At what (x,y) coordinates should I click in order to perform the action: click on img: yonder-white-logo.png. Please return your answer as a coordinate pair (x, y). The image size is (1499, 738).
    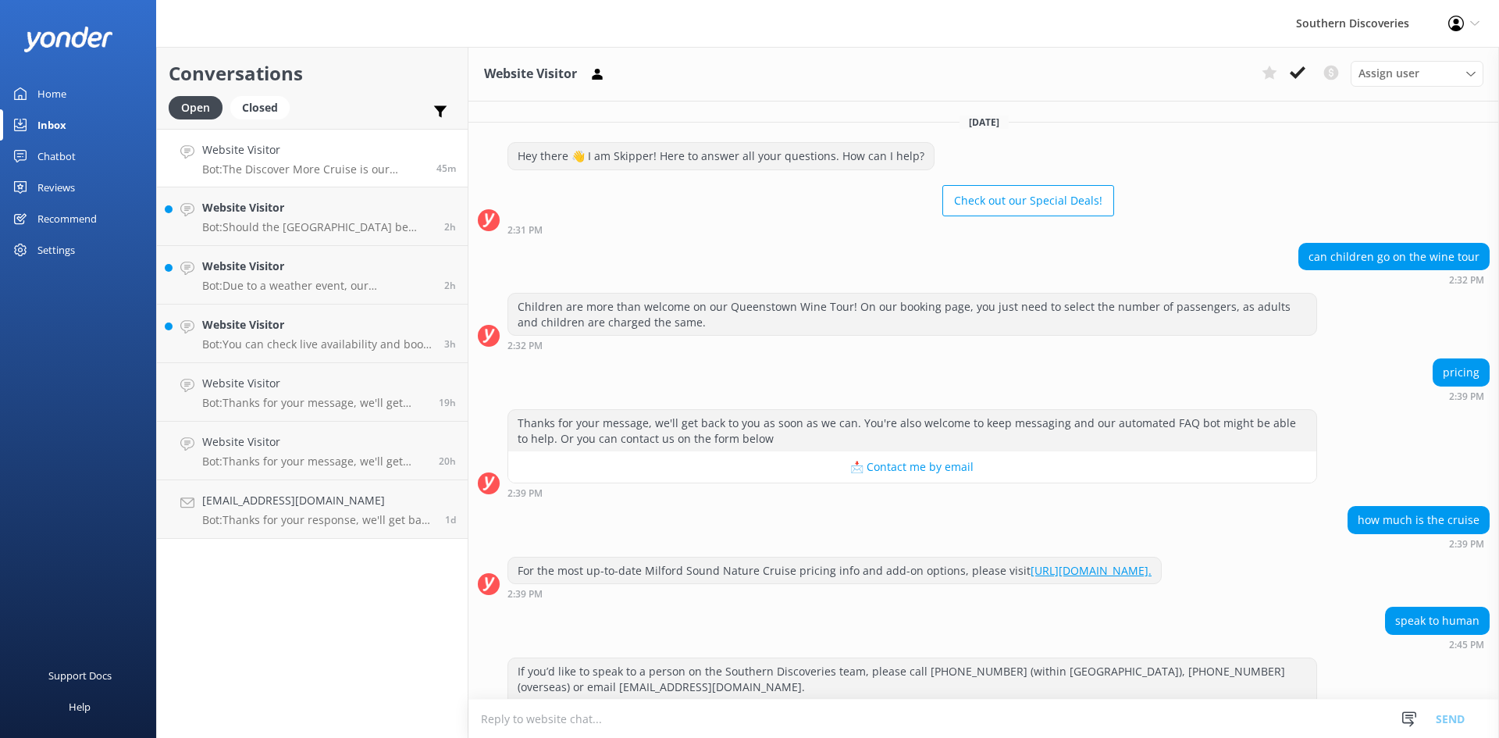
    Looking at the image, I should click on (68, 39).